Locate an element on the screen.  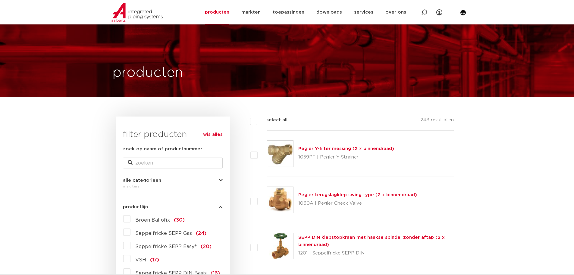
p: 1059PT | Pegler Y-Strainer is located at coordinates (346, 157).